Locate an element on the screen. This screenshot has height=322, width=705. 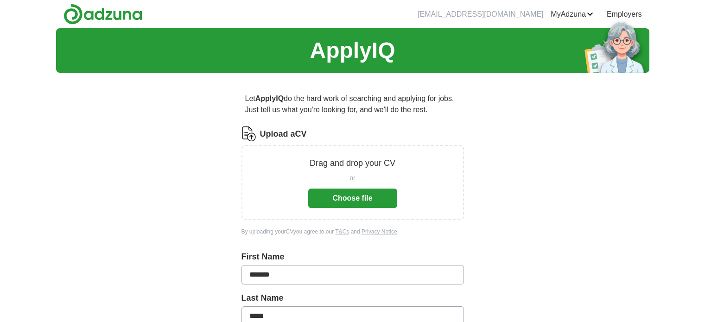
div: By uploading your CV you agree to our and . is located at coordinates (353, 232).